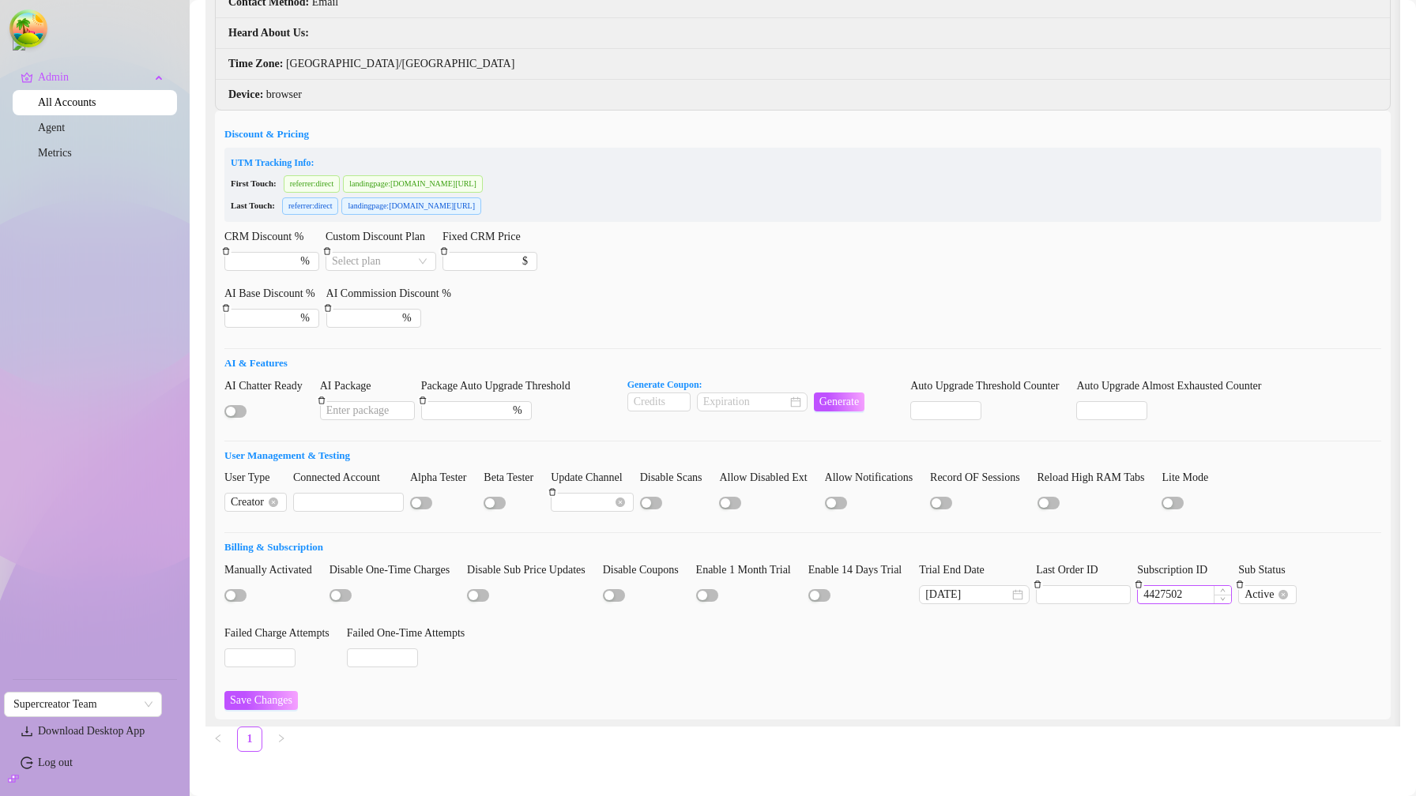 The width and height of the screenshot is (1416, 796). I want to click on span: download, so click(27, 732).